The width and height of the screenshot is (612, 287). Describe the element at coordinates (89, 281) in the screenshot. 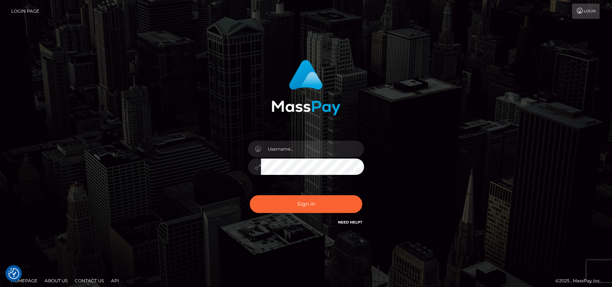

I see `a: Contact Us` at that location.